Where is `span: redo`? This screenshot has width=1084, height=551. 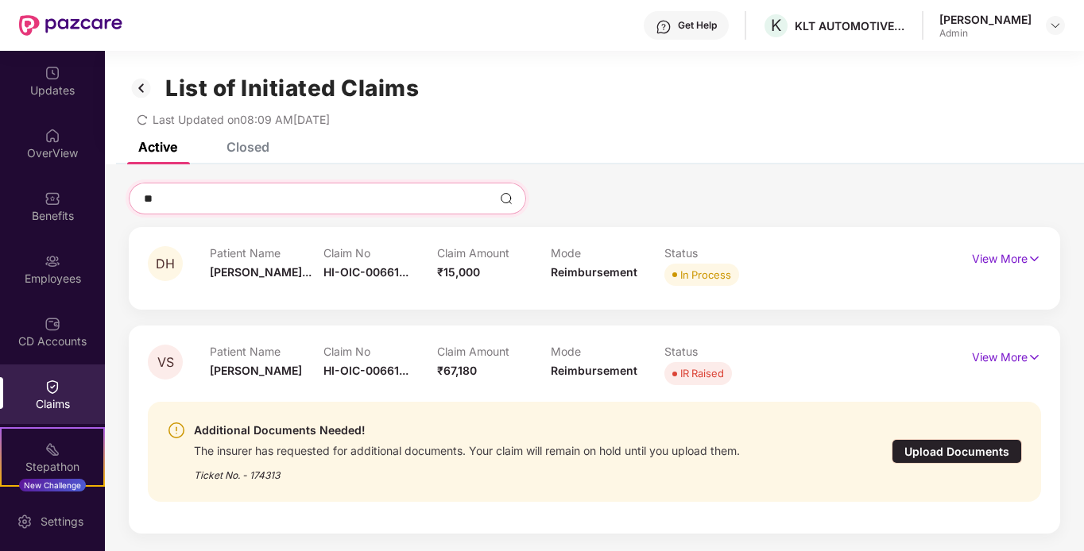 span: redo is located at coordinates (142, 119).